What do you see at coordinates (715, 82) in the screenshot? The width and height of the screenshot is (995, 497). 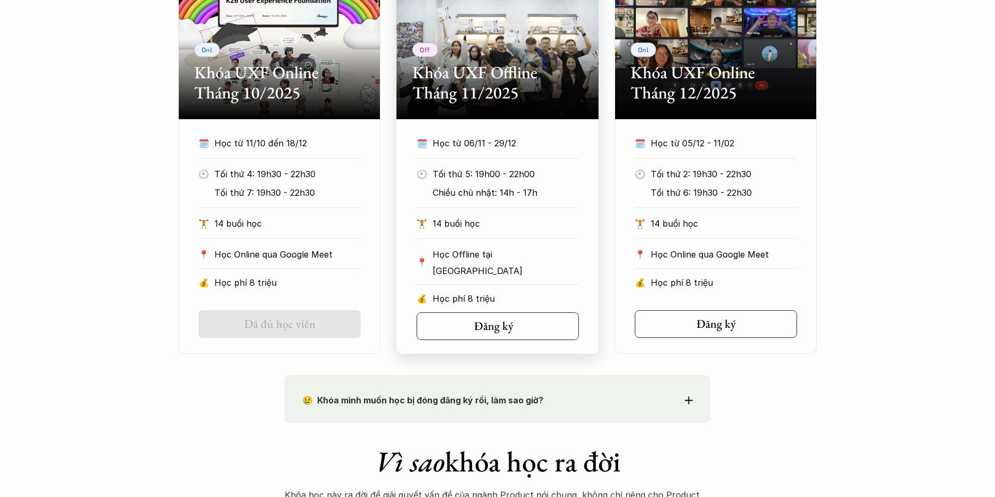 I see `h2: Khóa UXF Online Tháng 12/2025` at bounding box center [715, 82].